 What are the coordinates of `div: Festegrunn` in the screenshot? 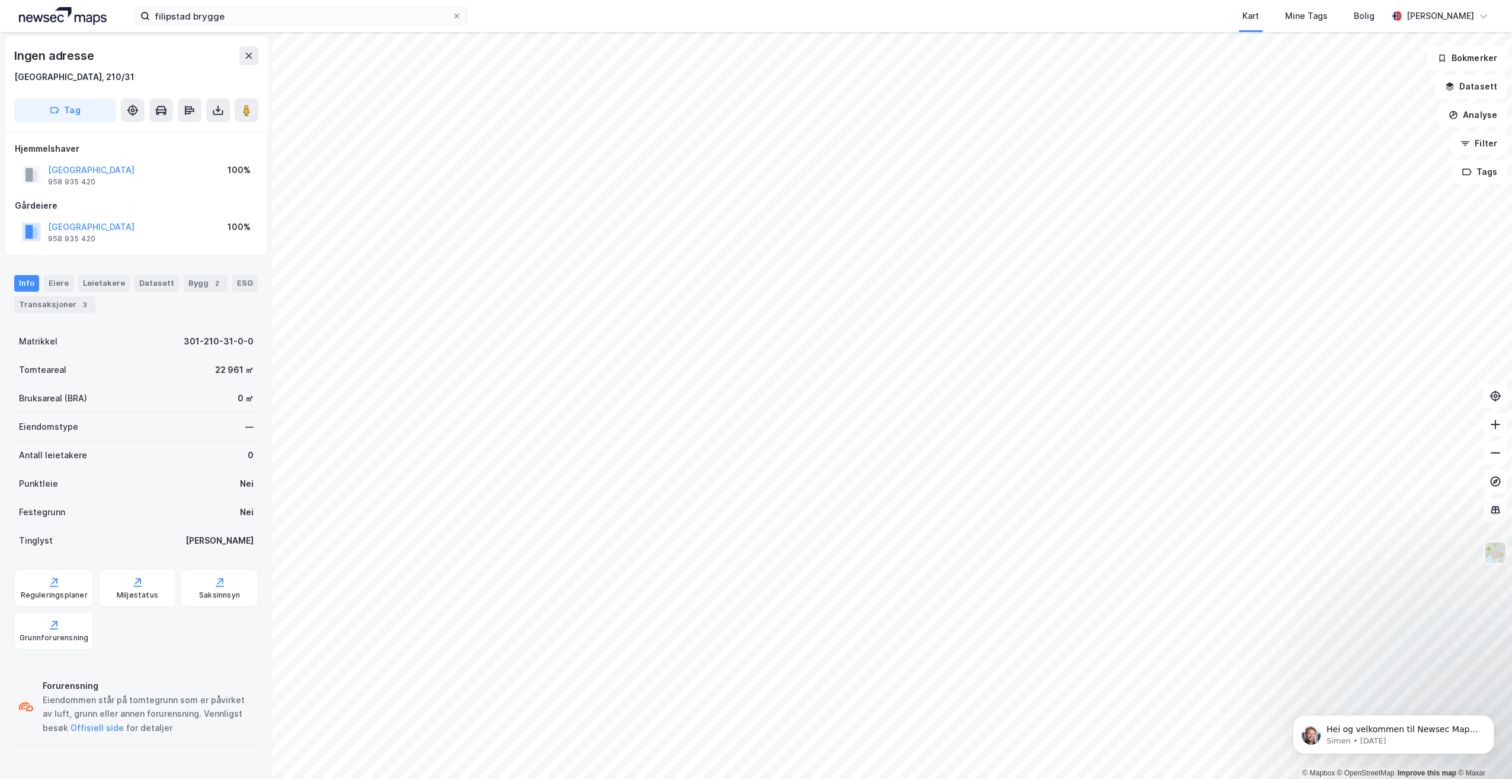 It's located at (42, 512).